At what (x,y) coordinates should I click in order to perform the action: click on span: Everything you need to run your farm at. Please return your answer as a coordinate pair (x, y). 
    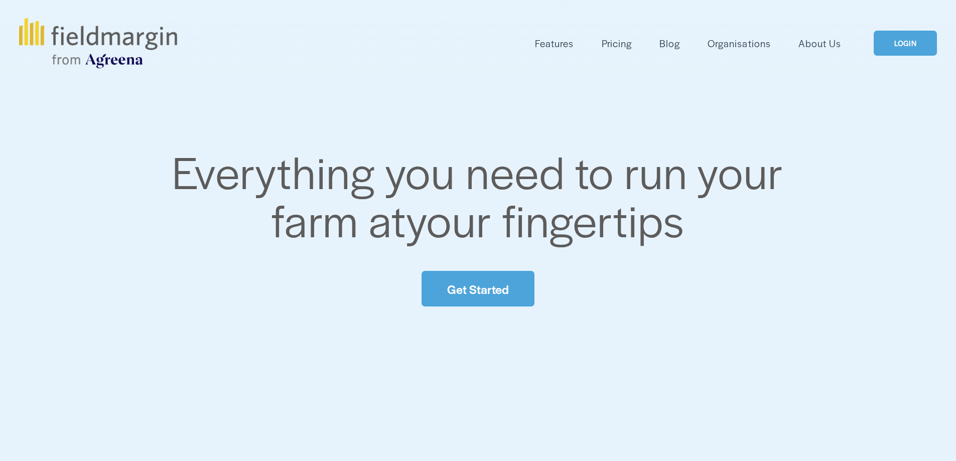
    Looking at the image, I should click on (483, 195).